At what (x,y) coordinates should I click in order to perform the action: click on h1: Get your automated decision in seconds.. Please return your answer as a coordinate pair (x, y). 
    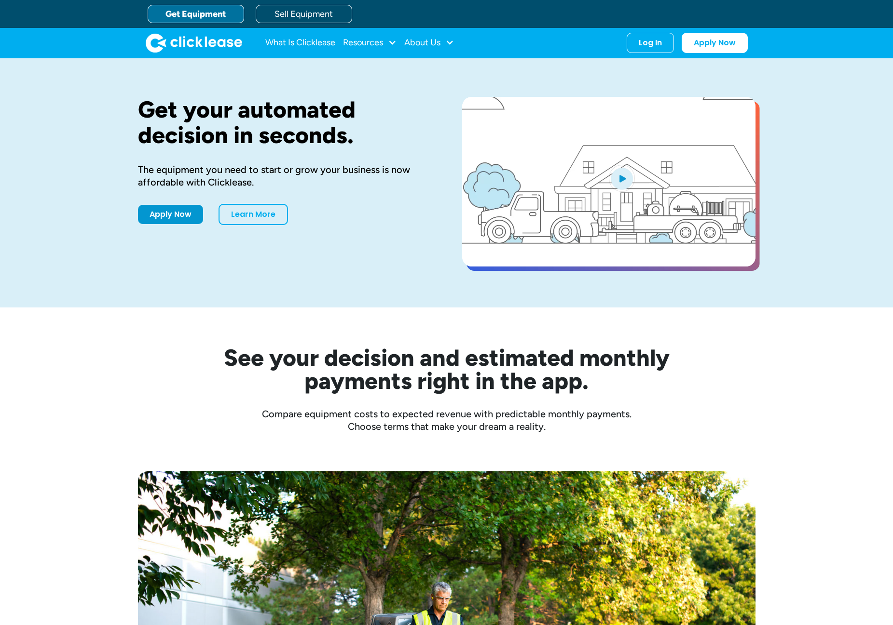
    Looking at the image, I should click on (284, 122).